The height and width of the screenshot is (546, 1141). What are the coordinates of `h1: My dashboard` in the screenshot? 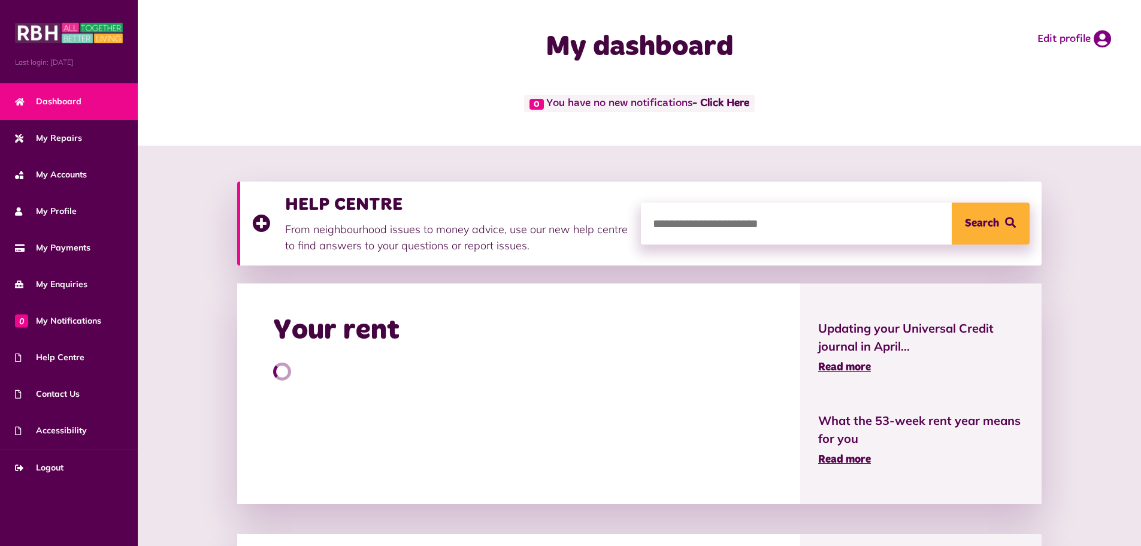 It's located at (640, 47).